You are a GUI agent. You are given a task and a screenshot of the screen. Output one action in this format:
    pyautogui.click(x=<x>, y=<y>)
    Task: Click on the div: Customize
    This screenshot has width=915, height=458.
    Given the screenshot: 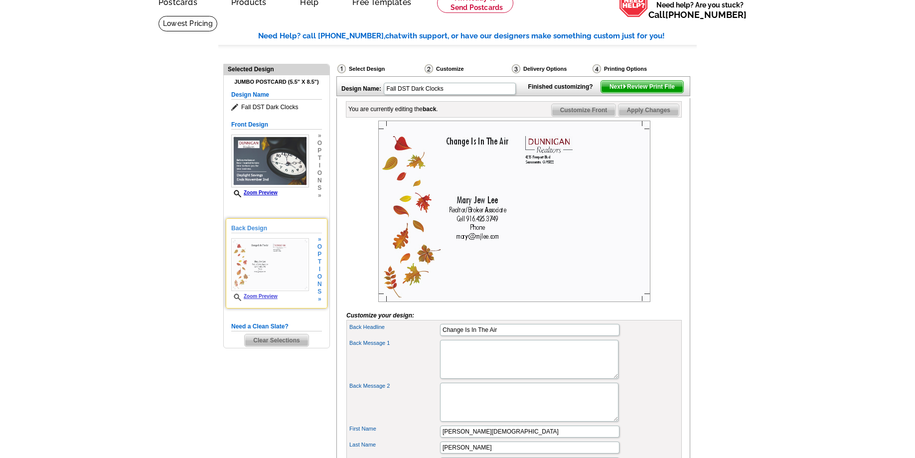 What is the action you would take?
    pyautogui.click(x=467, y=70)
    